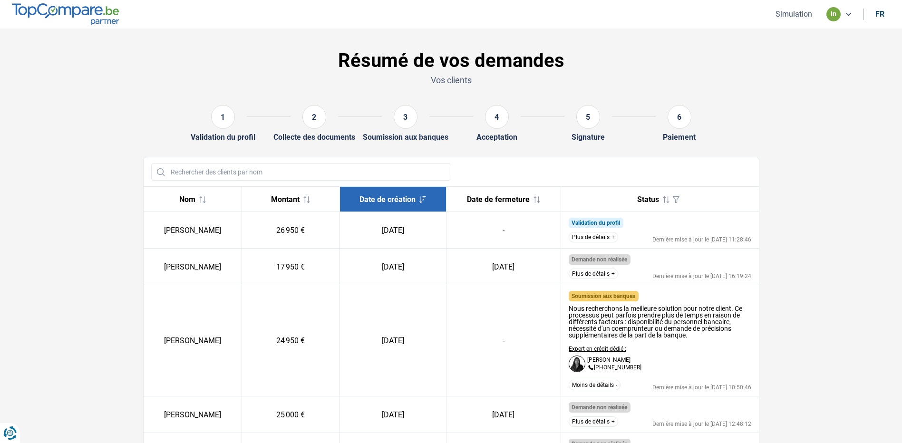 Image resolution: width=902 pixels, height=443 pixels. What do you see at coordinates (588, 137) in the screenshot?
I see `div: Signature` at bounding box center [588, 137].